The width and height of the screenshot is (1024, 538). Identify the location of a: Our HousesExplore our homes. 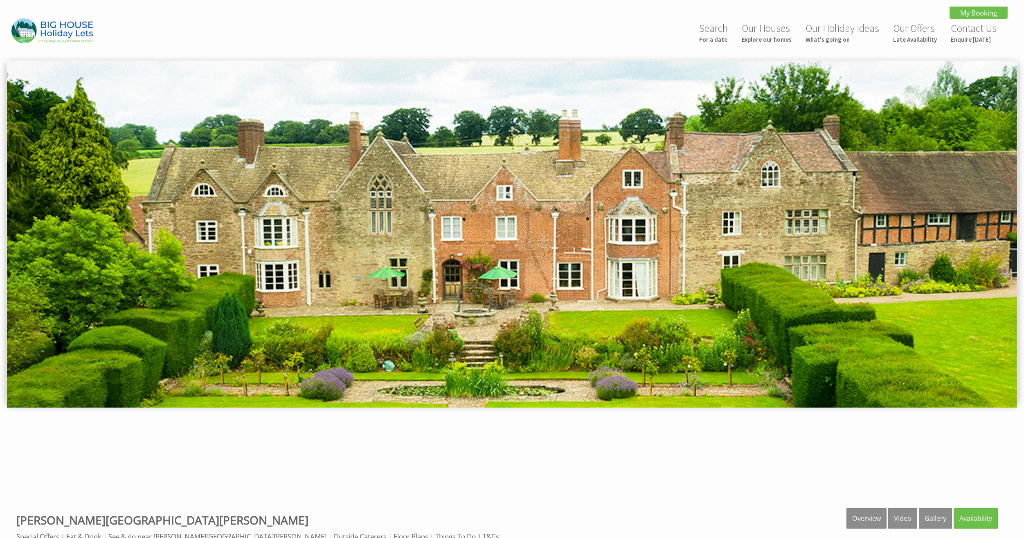
(767, 32).